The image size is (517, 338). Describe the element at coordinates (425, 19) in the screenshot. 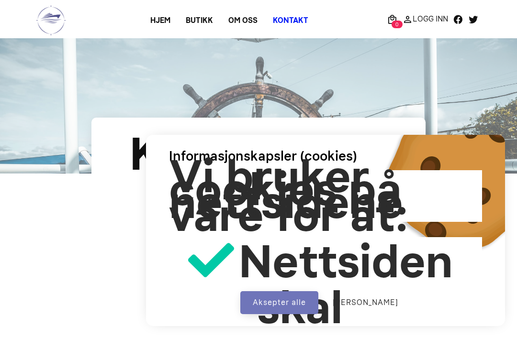

I see `a: Logg Inn` at that location.